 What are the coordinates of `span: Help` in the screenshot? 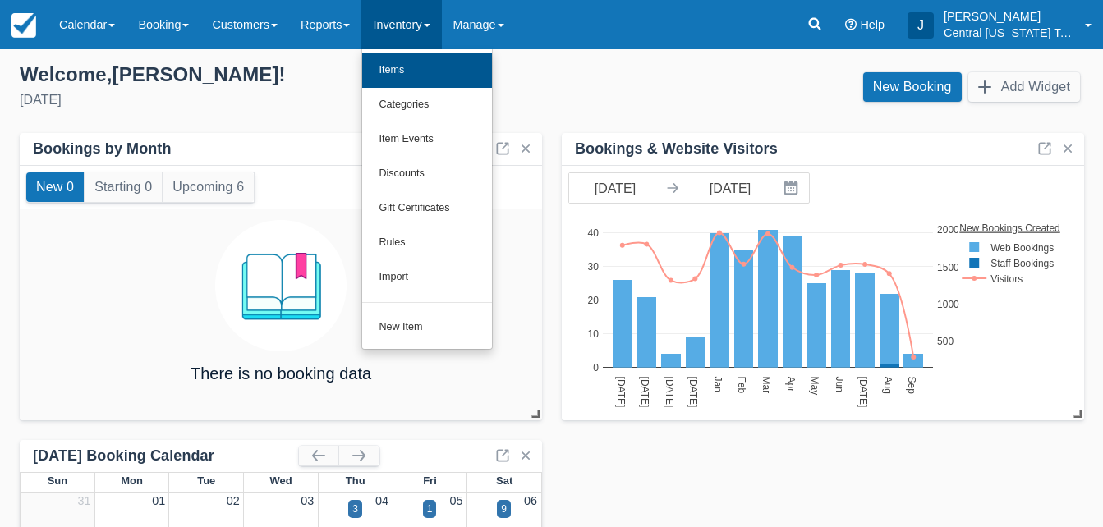 It's located at (872, 25).